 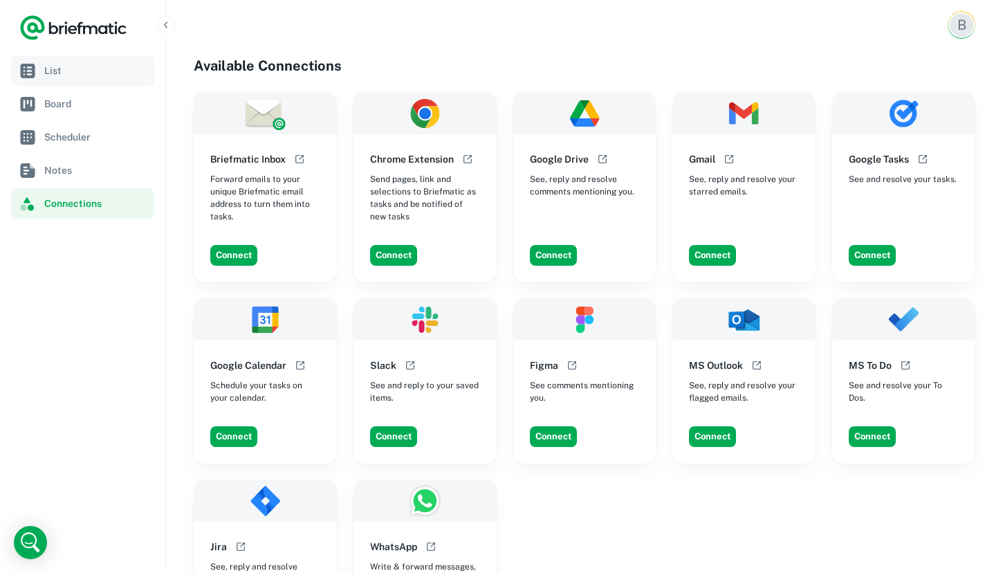 What do you see at coordinates (265, 198) in the screenshot?
I see `span: Forward emails to your unique Briefmatic email address to turn them into tasks.` at bounding box center [265, 198].